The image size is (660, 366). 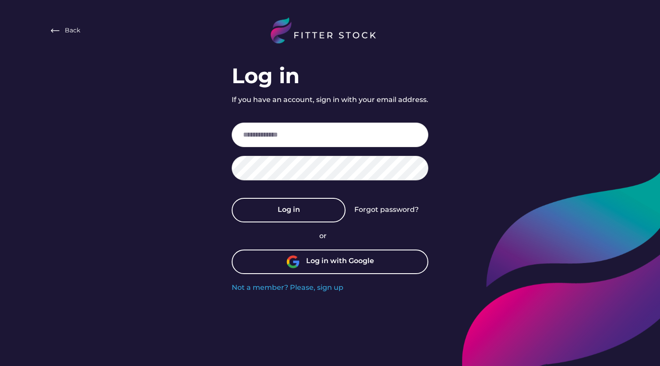 What do you see at coordinates (289, 210) in the screenshot?
I see `button: Log in` at bounding box center [289, 210].